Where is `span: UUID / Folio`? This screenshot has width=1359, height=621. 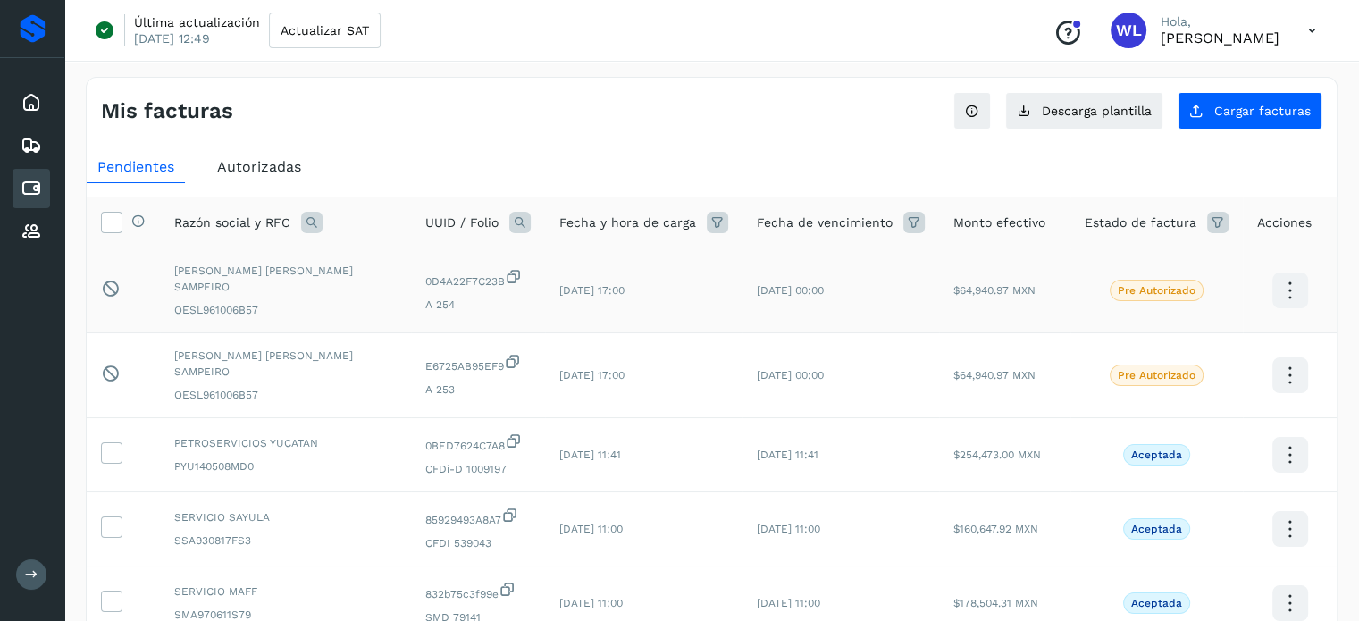
span: UUID / Folio is located at coordinates (462, 223).